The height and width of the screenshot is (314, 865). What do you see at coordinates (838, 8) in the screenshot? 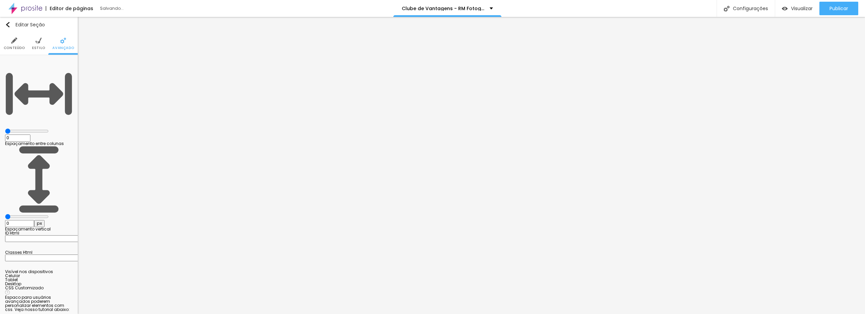
I see `button: Publicar` at bounding box center [838, 8].